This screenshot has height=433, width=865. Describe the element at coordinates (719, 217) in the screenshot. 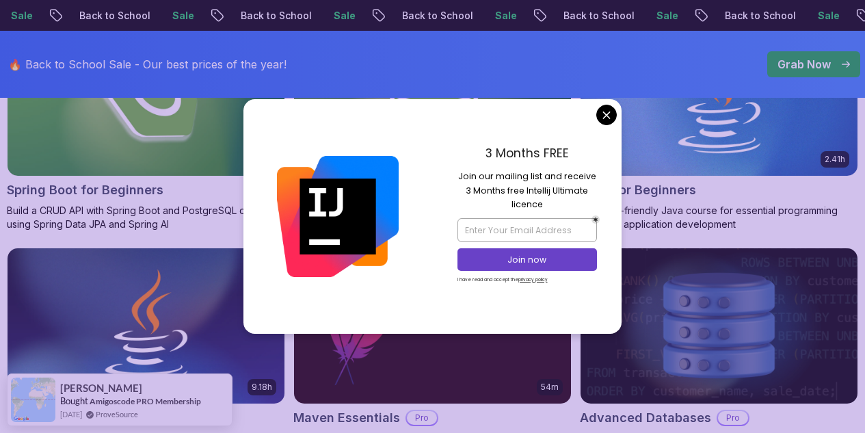

I see `p: Beginner-friendly Java course for essential programming skills and application development` at that location.